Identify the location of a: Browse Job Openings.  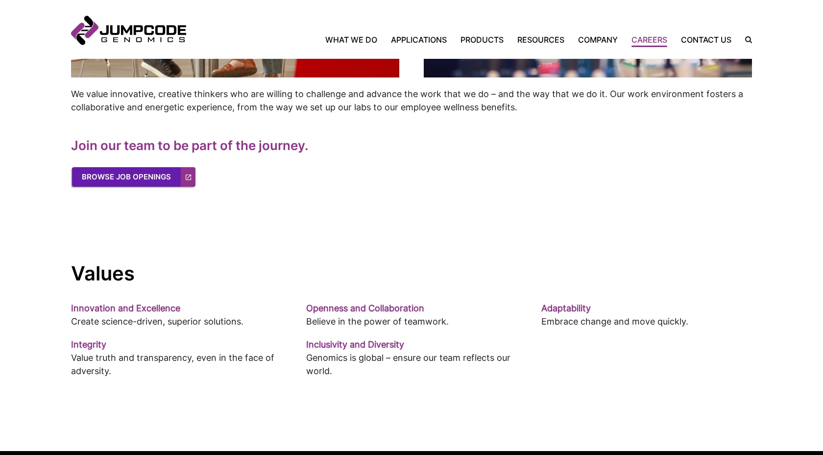
(134, 177).